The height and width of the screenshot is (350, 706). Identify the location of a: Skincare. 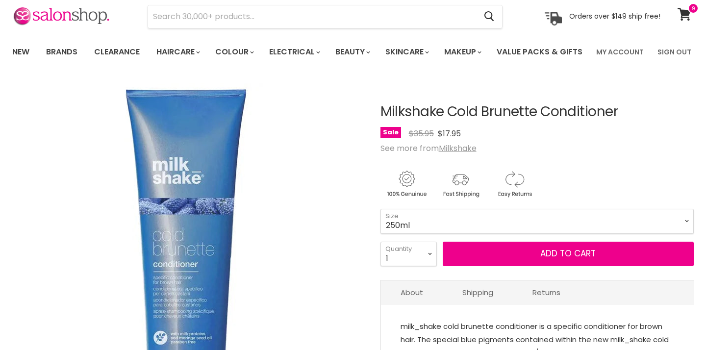
(407, 52).